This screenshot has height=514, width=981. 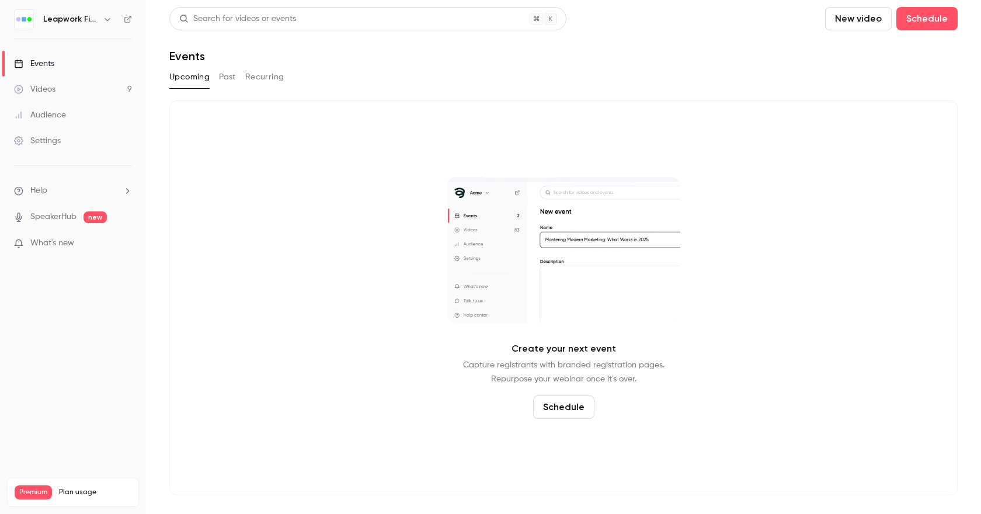 What do you see at coordinates (34, 89) in the screenshot?
I see `div: Videos` at bounding box center [34, 89].